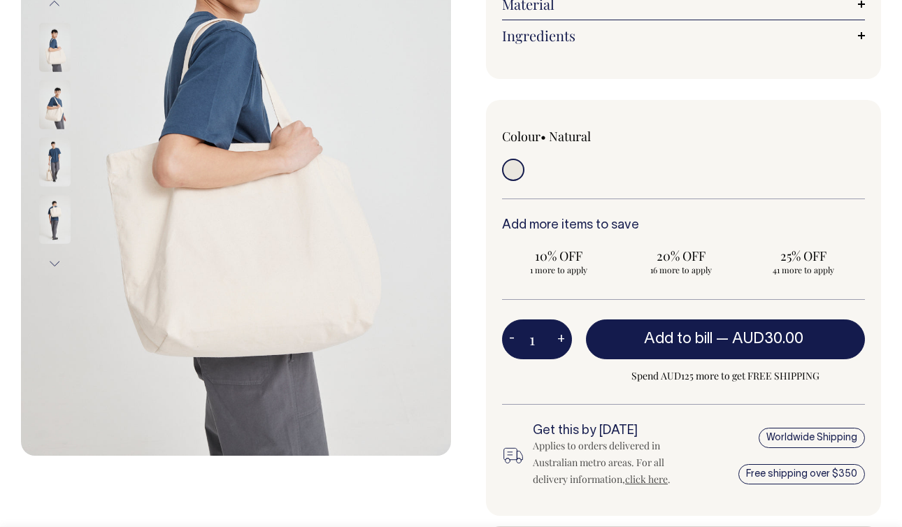 The image size is (902, 527). What do you see at coordinates (681, 270) in the screenshot?
I see `span: 16 more to apply` at bounding box center [681, 270].